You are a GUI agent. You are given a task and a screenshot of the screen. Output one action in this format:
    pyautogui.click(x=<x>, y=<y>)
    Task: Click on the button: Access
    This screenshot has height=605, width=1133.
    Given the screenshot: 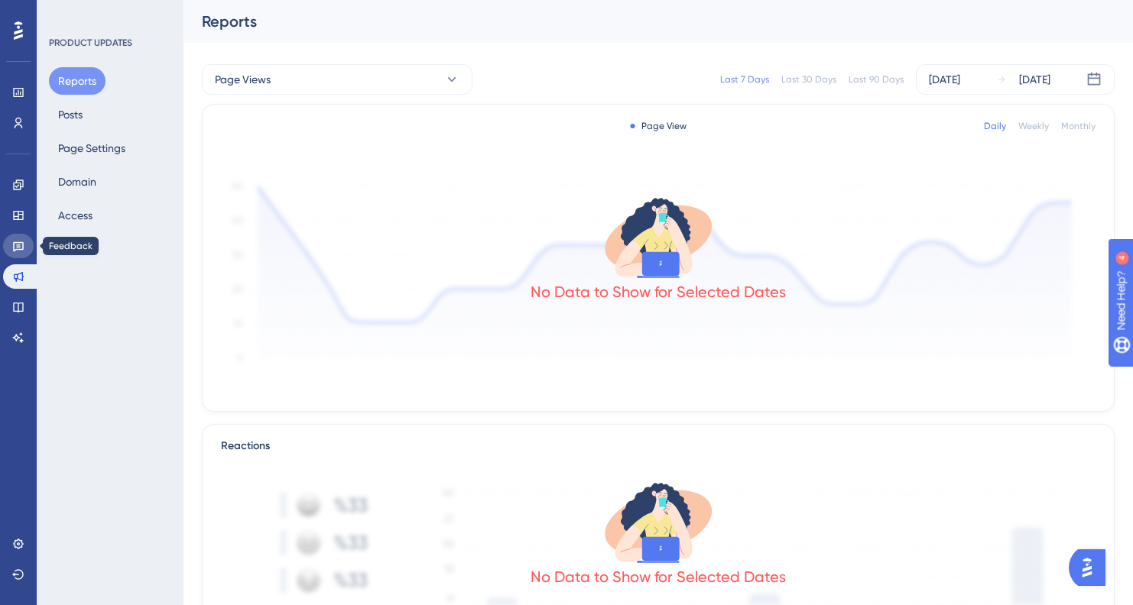 What is the action you would take?
    pyautogui.click(x=75, y=216)
    